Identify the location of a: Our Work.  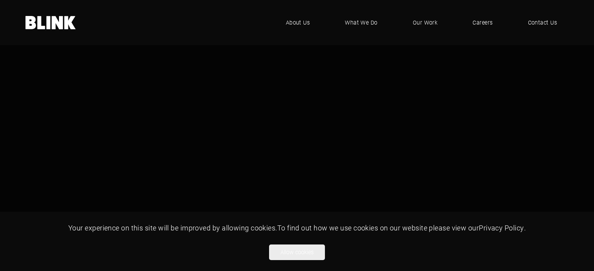
(425, 23).